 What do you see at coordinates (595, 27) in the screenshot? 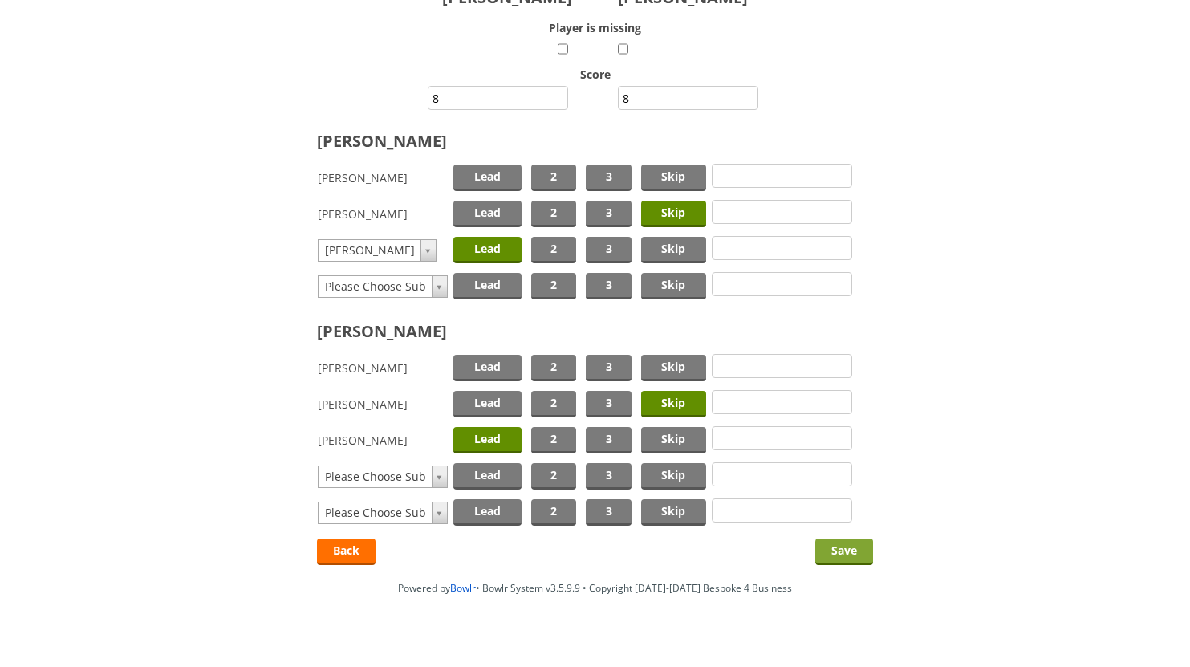
I see `label: Player is missing` at bounding box center [595, 27].